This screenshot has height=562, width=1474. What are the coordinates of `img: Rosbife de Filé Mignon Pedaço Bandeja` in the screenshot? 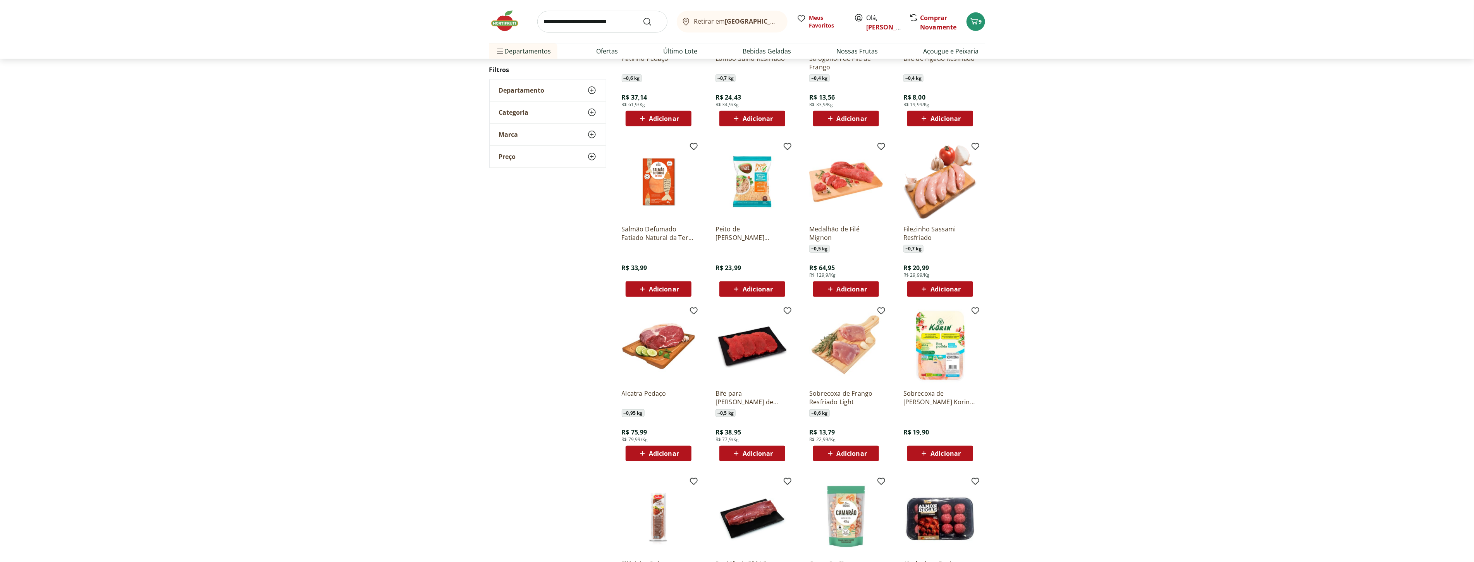 It's located at (752, 516).